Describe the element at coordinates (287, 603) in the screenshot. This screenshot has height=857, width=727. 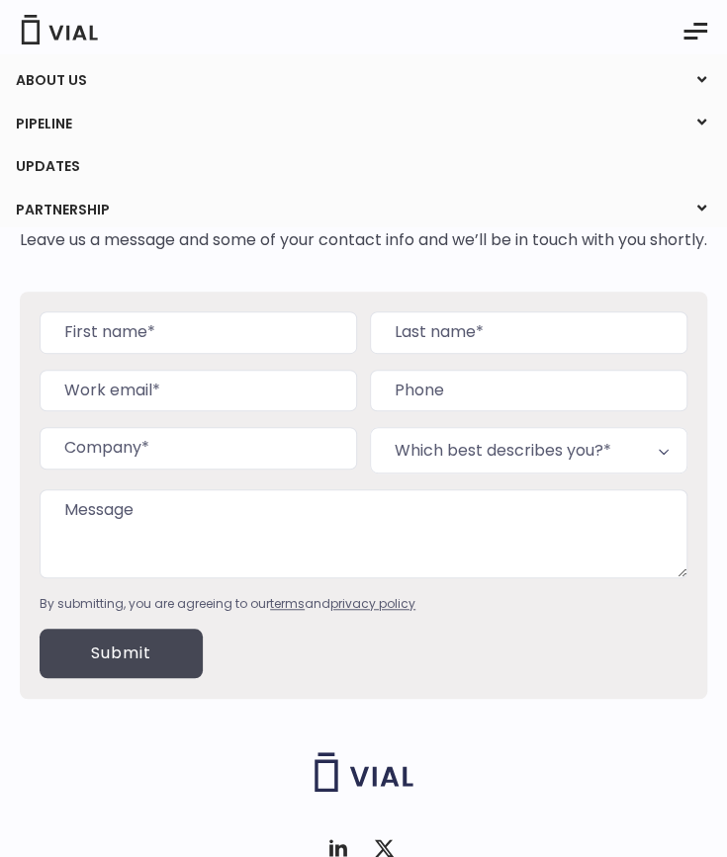
I see `a: terms` at that location.